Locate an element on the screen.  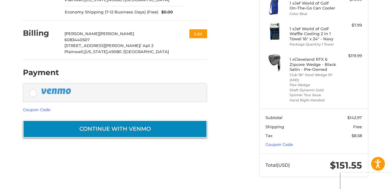
h4: 1 x Jef World of Golf Waffle Cooling 2 in 1 Towel 16" x 24" - Navy is located at coordinates (313, 34).